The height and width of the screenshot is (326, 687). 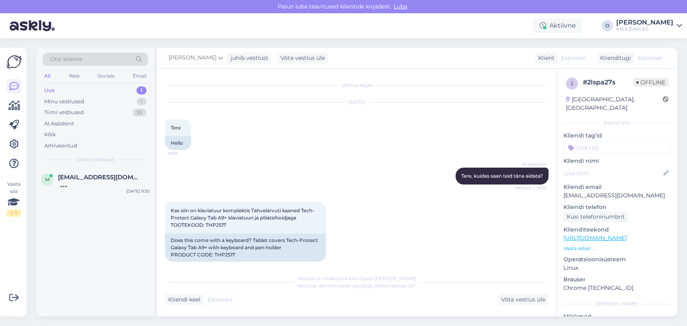 What do you see at coordinates (617, 136) in the screenshot?
I see `p: Kliendi tag'id` at bounding box center [617, 136].